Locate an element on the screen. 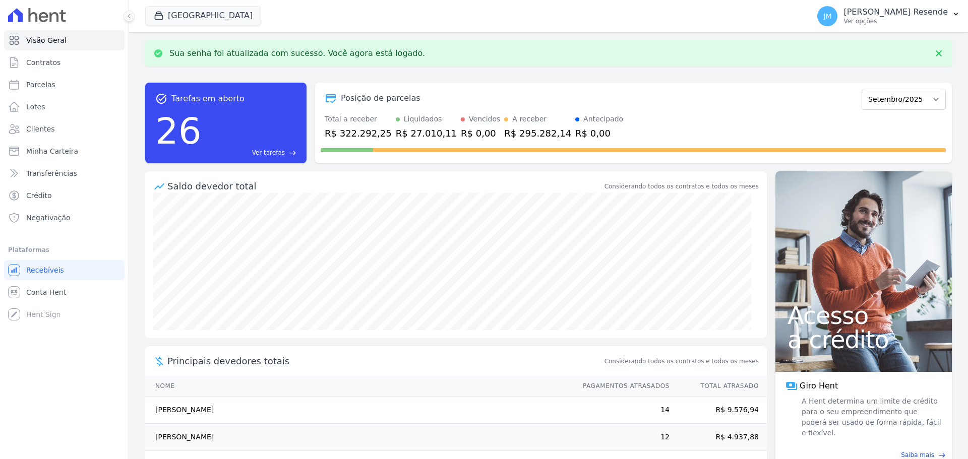 The width and height of the screenshot is (968, 459). span: Principais devedores totais is located at coordinates (385, 361).